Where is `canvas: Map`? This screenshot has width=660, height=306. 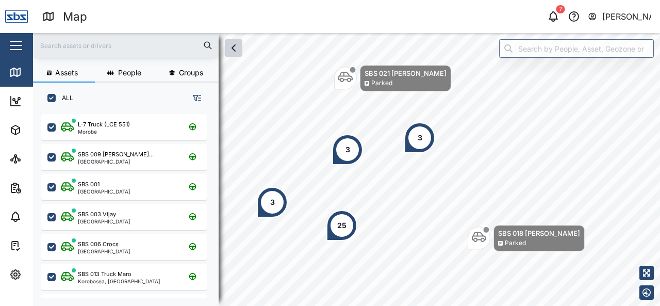 canvas: Map is located at coordinates (347, 169).